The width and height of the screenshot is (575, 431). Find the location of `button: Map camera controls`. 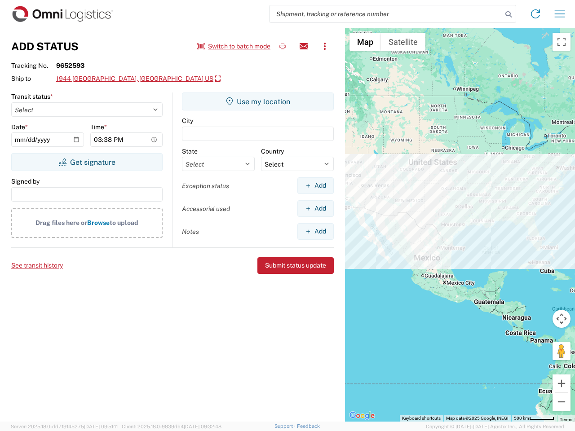

button: Map camera controls is located at coordinates (562, 319).